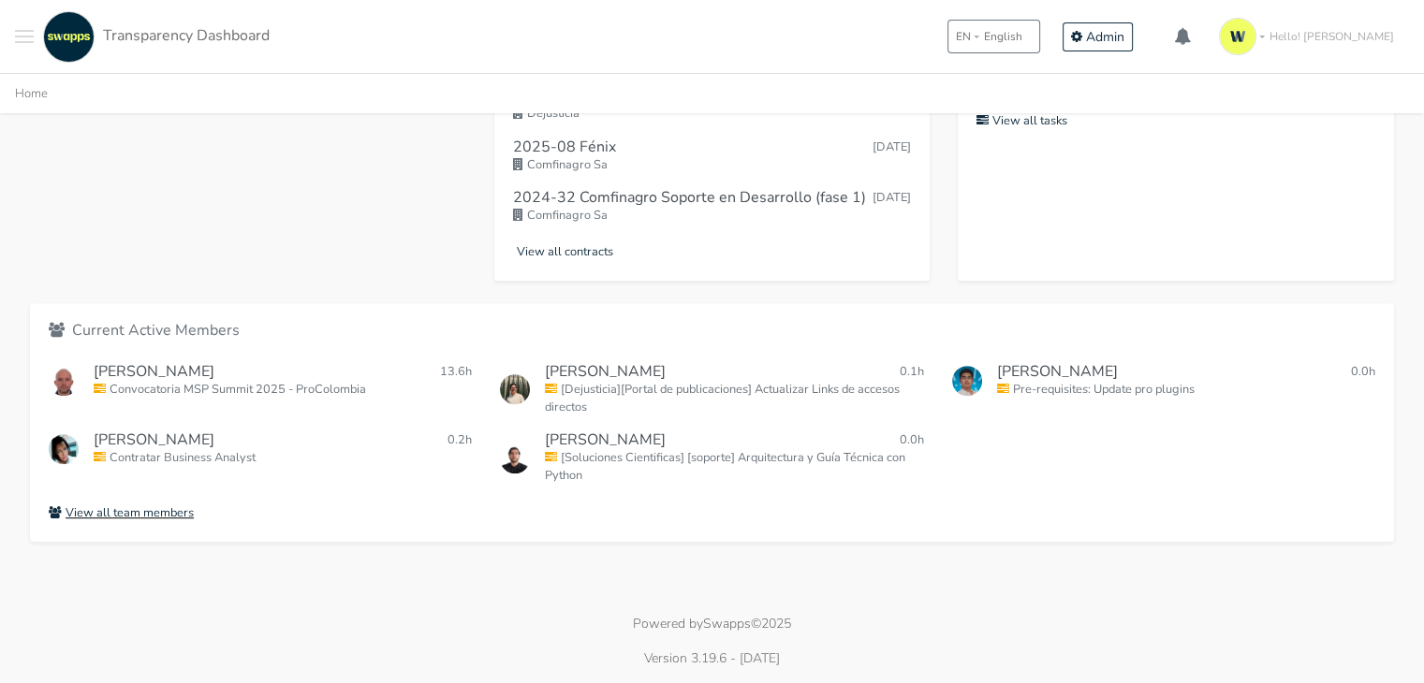 The image size is (1424, 683). Describe the element at coordinates (1002, 37) in the screenshot. I see `span: English` at that location.